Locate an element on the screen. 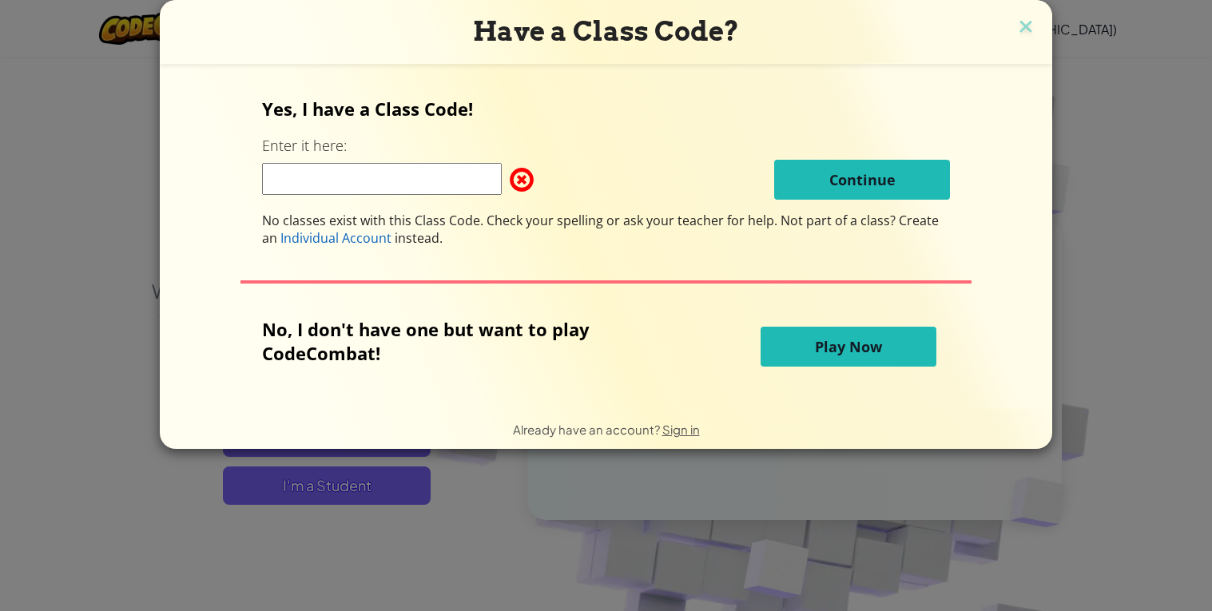  label: Enter it here: is located at coordinates (304, 145).